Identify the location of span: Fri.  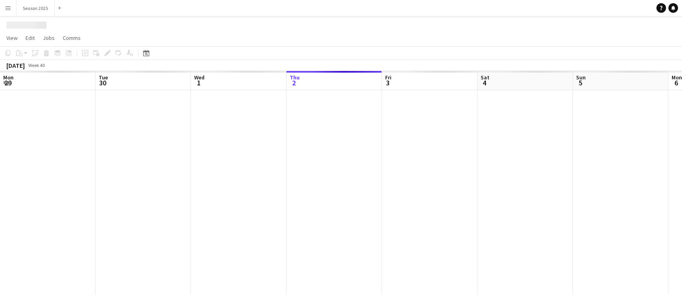
(388, 77).